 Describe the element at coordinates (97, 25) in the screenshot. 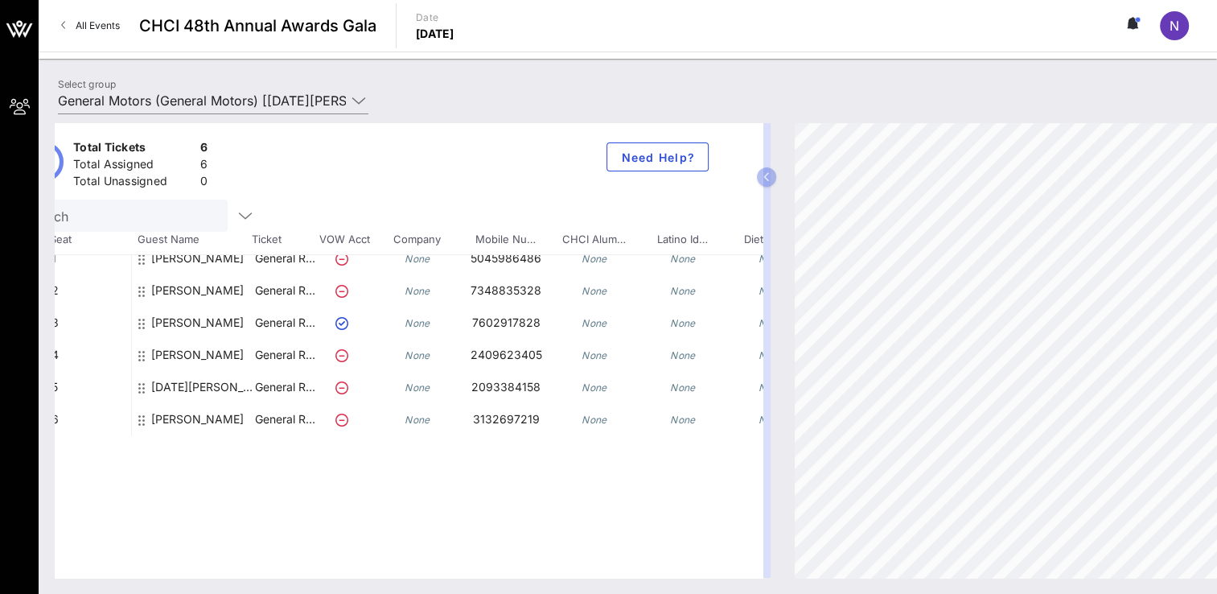

I see `span: All Events` at that location.